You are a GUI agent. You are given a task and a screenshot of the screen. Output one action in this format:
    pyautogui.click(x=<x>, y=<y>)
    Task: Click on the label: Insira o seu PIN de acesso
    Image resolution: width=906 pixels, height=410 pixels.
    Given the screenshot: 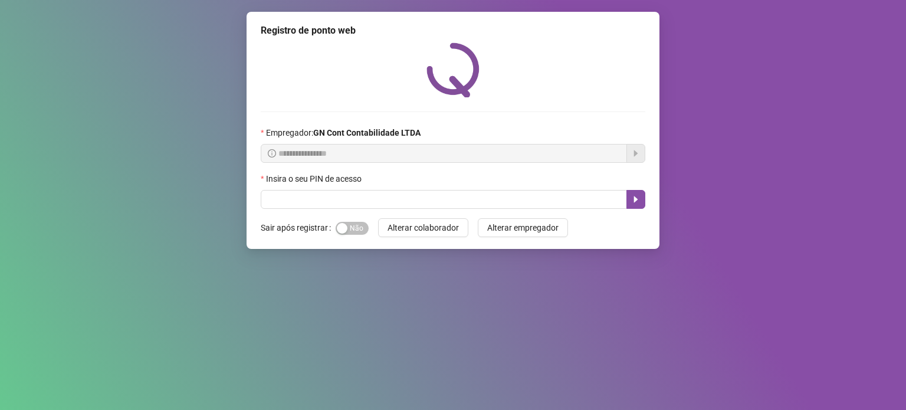 What is the action you would take?
    pyautogui.click(x=315, y=179)
    